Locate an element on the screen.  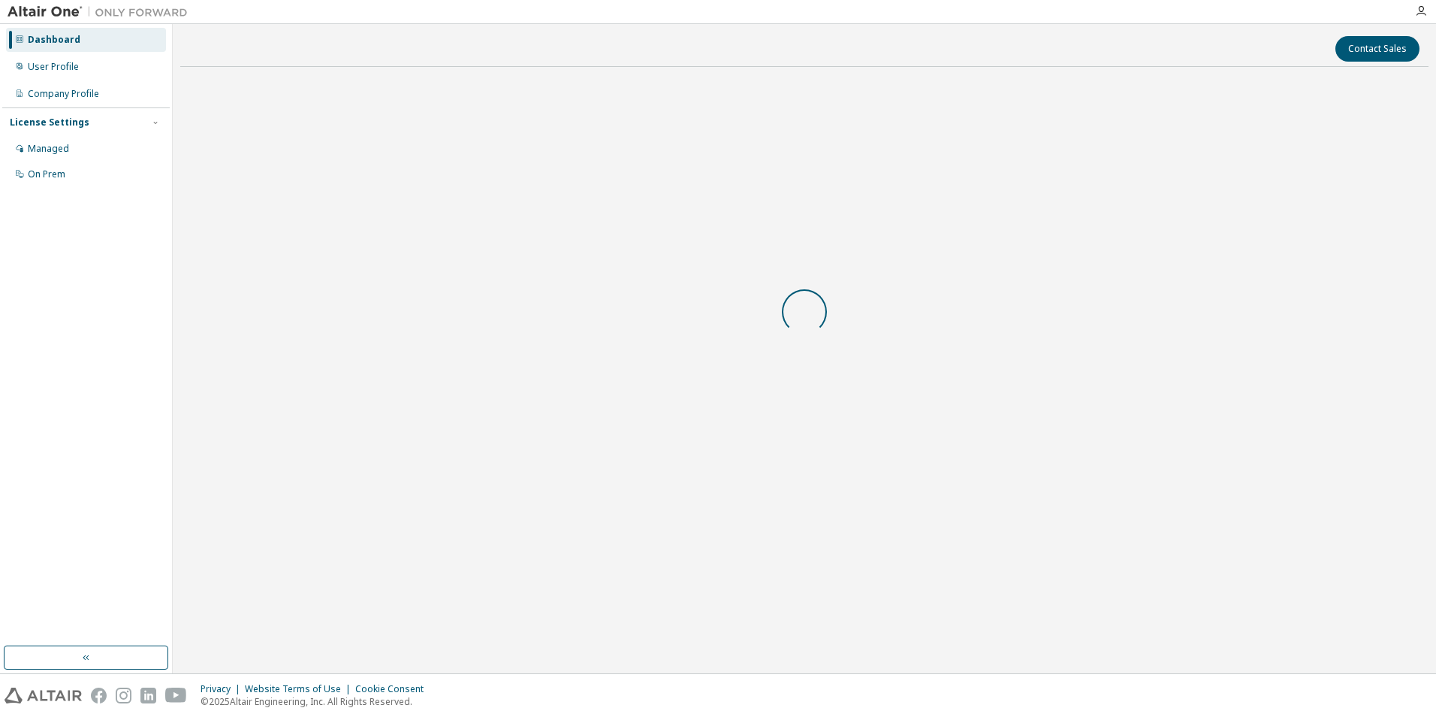
div: Privacy is located at coordinates (222, 689).